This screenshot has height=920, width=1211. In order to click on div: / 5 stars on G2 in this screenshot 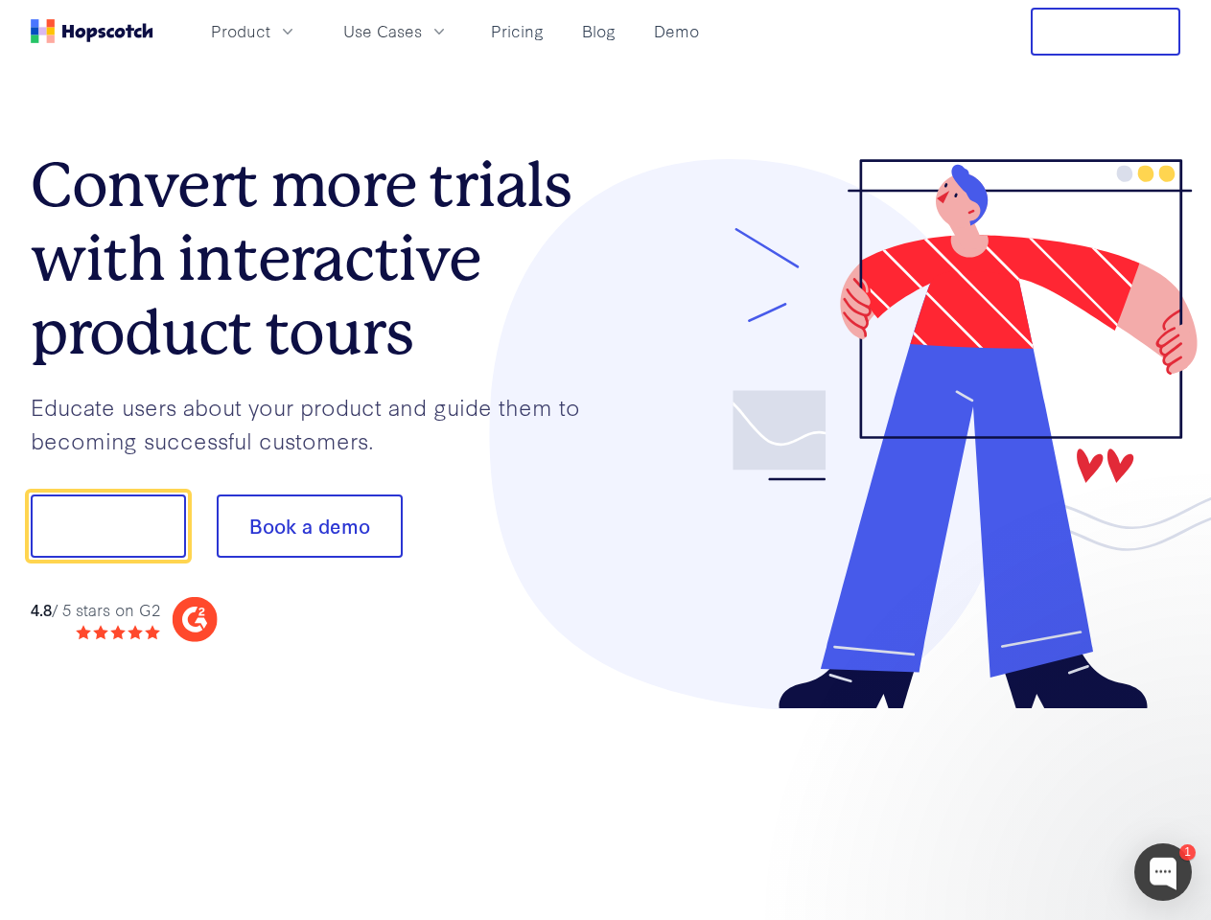, I will do `click(95, 610)`.